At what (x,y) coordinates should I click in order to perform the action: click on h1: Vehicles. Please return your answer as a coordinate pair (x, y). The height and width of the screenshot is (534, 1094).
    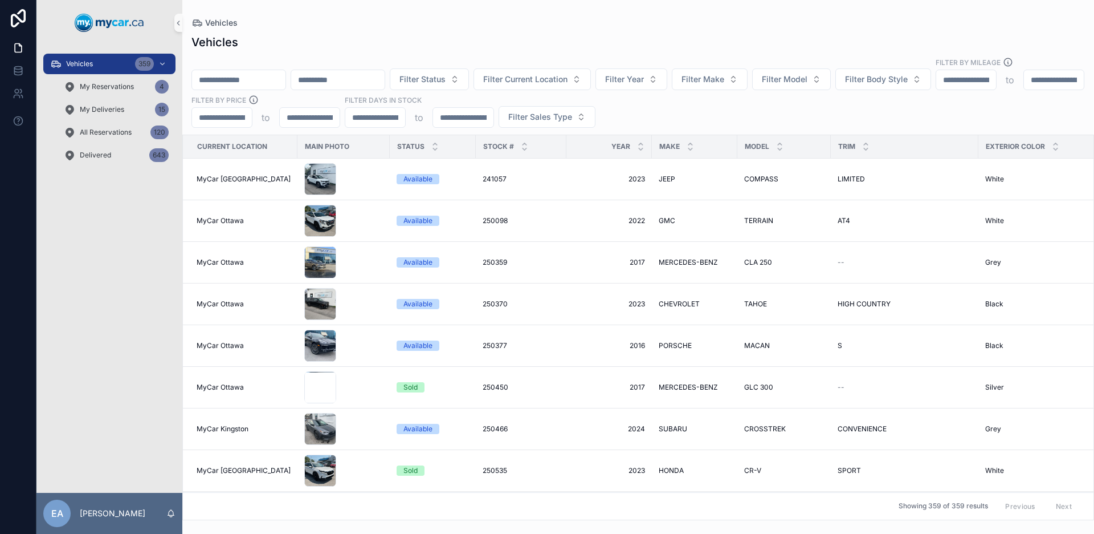
    Looking at the image, I should click on (215, 42).